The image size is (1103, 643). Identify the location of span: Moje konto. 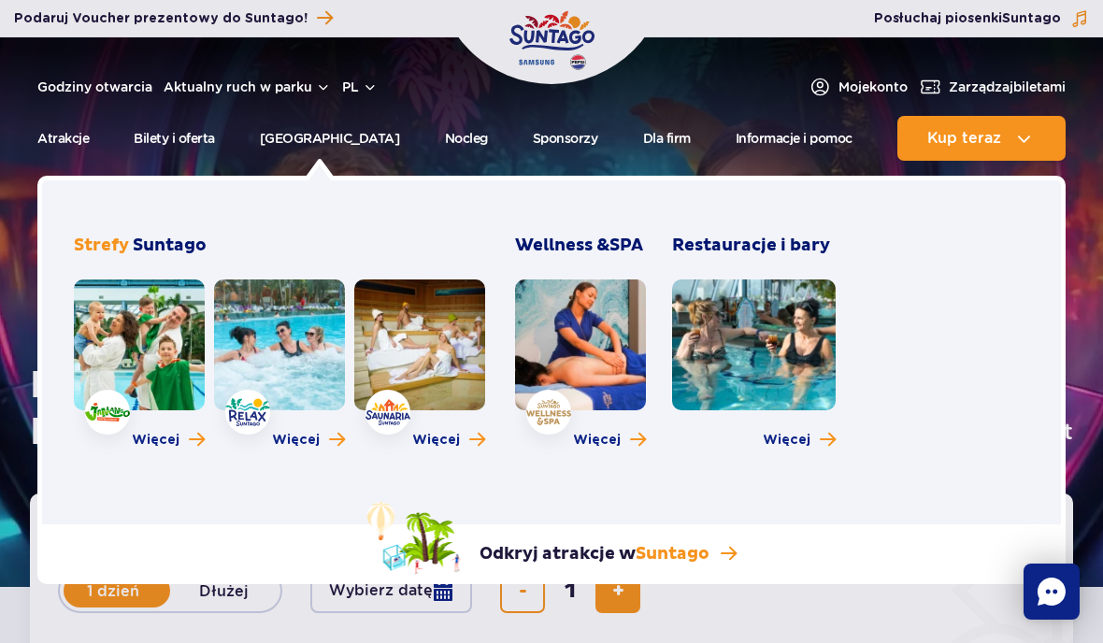
(873, 87).